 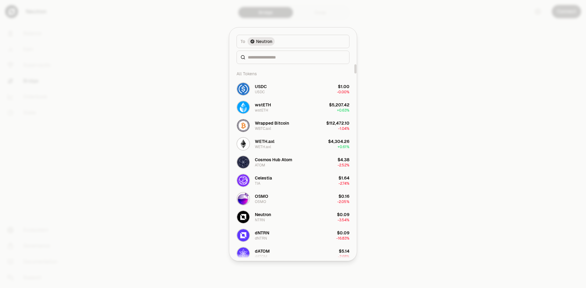 What do you see at coordinates (344, 87) in the screenshot?
I see `div: $1.00` at bounding box center [344, 87].